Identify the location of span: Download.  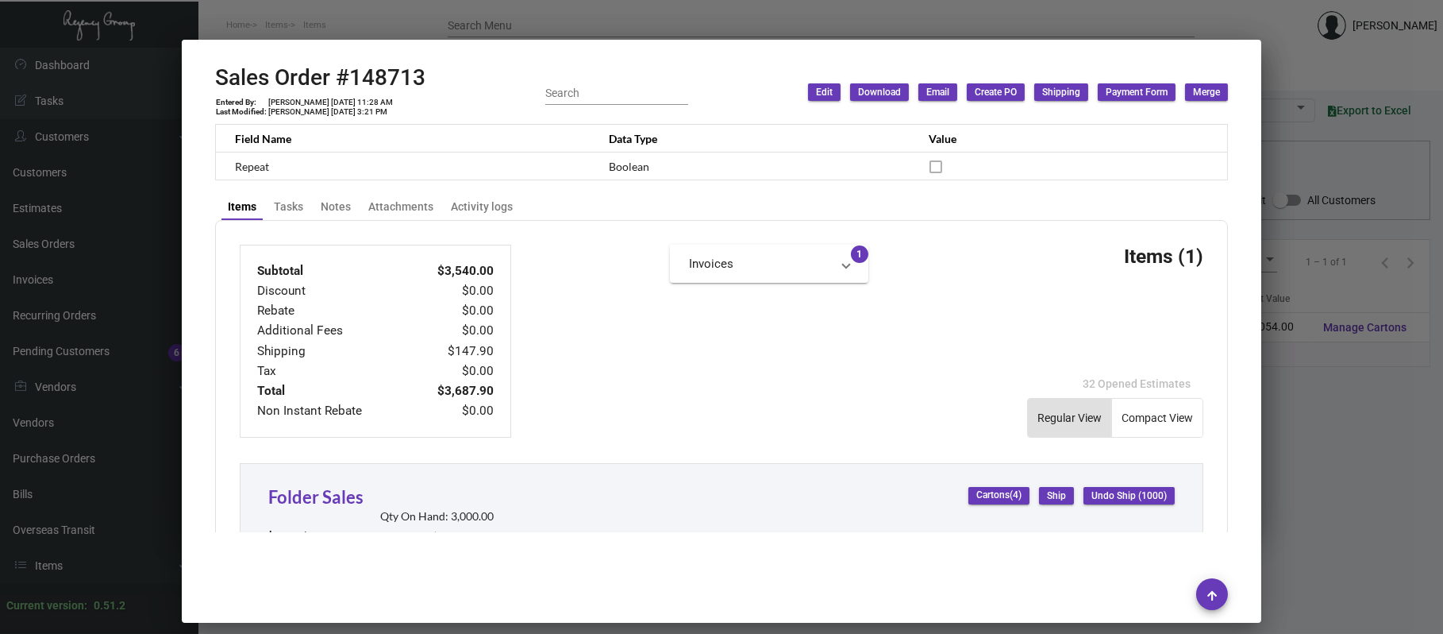
(880, 92).